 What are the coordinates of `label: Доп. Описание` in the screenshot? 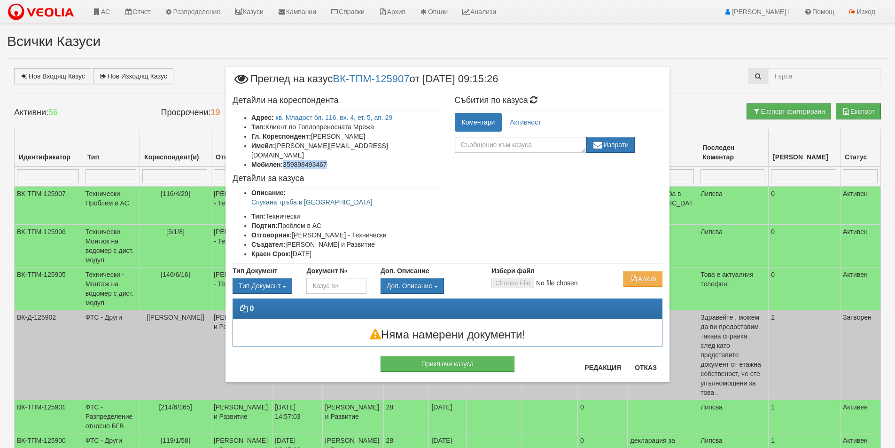 It's located at (405, 271).